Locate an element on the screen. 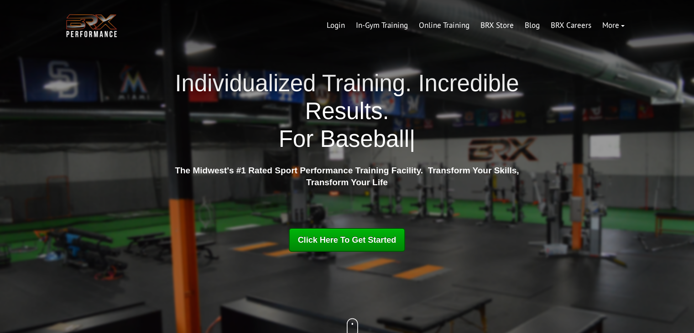 This screenshot has height=333, width=694. a: In-Gym Training is located at coordinates (382, 26).